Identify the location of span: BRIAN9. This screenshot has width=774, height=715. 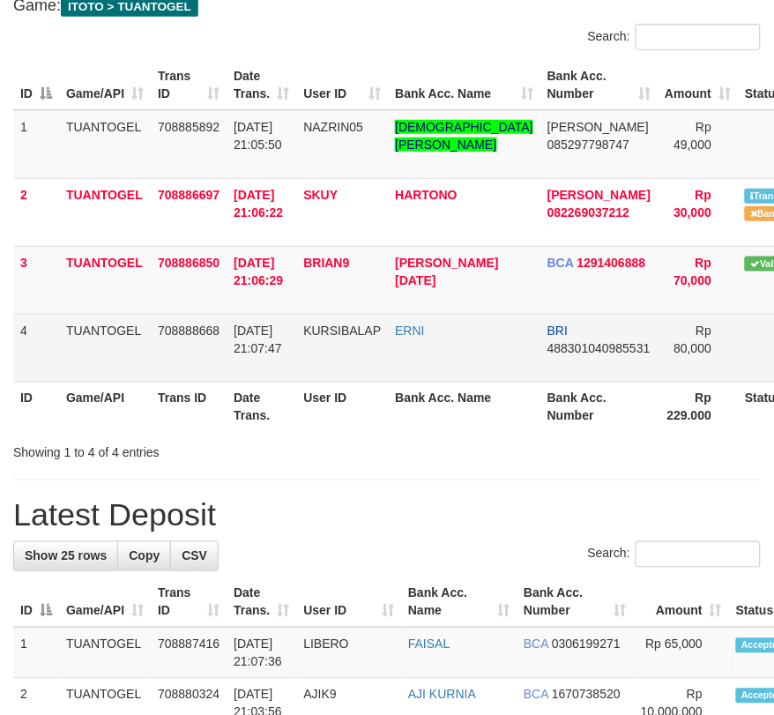
(326, 263).